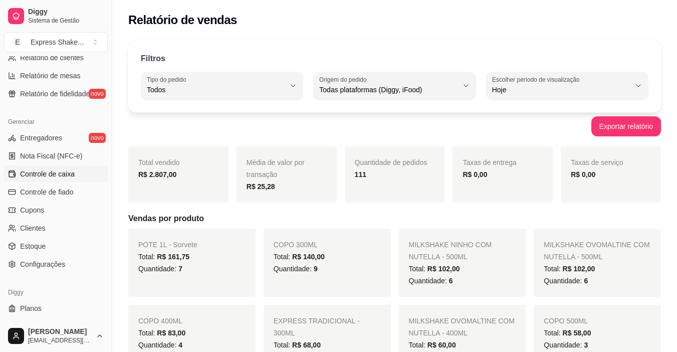 This screenshot has height=352, width=677. What do you see at coordinates (56, 228) in the screenshot?
I see `a: Clientes` at bounding box center [56, 228].